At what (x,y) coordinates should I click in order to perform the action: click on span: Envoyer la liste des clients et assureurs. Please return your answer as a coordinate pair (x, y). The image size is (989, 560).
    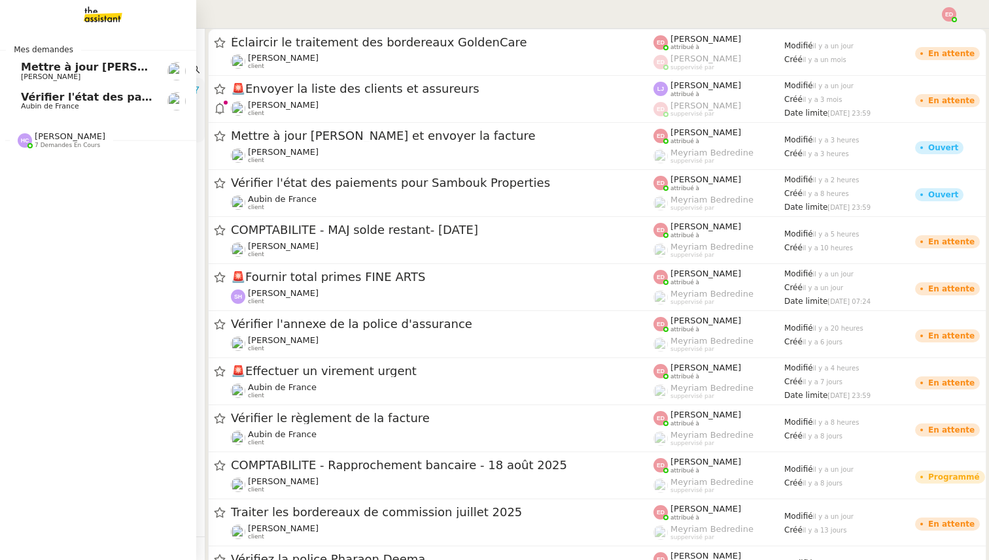
    Looking at the image, I should click on (442, 89).